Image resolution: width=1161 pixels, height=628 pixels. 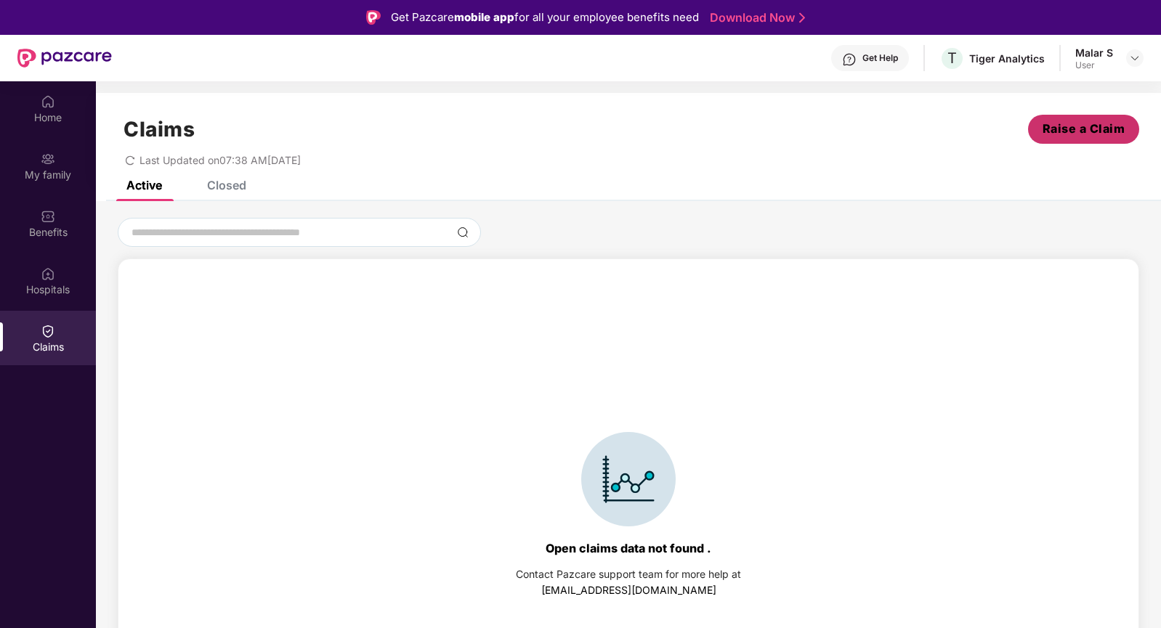 What do you see at coordinates (628, 549) in the screenshot?
I see `div: Open claims data not found .` at bounding box center [628, 549].